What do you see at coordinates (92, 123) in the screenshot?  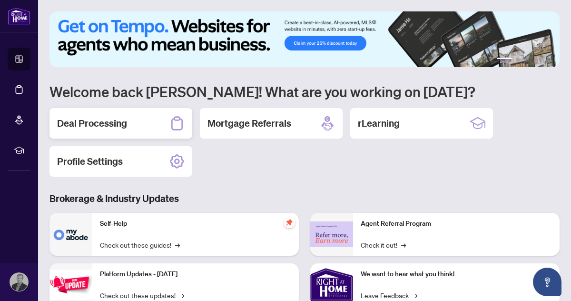 I see `h2: Deal Processing` at bounding box center [92, 123].